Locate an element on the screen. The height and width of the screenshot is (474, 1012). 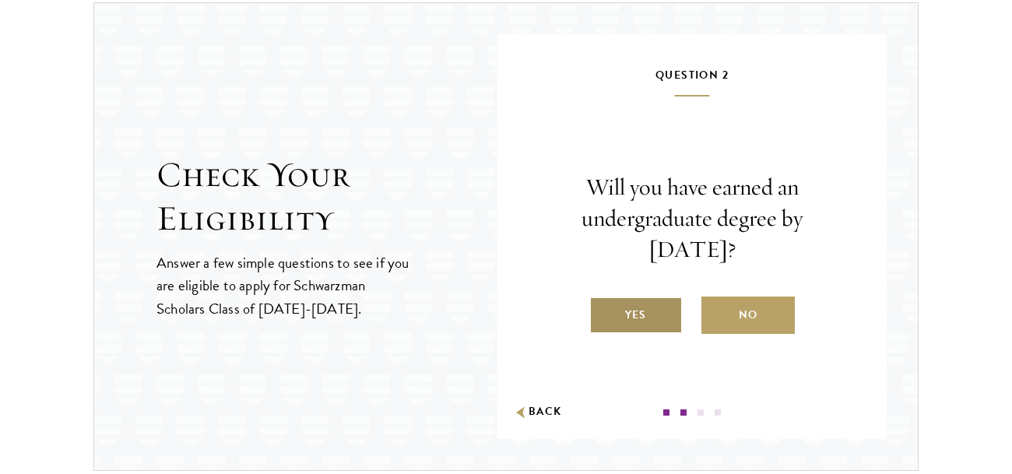
p: Answer a few simple questions to see if you are eligible to apply for Schwarzman Scholars Class o... is located at coordinates (283, 285).